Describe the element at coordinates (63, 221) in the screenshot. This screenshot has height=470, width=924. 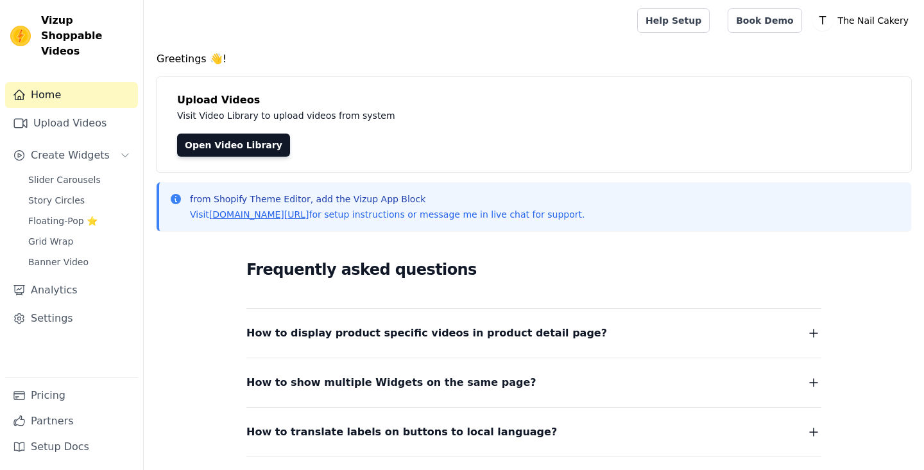
I see `span: Floating-Pop ⭐` at that location.